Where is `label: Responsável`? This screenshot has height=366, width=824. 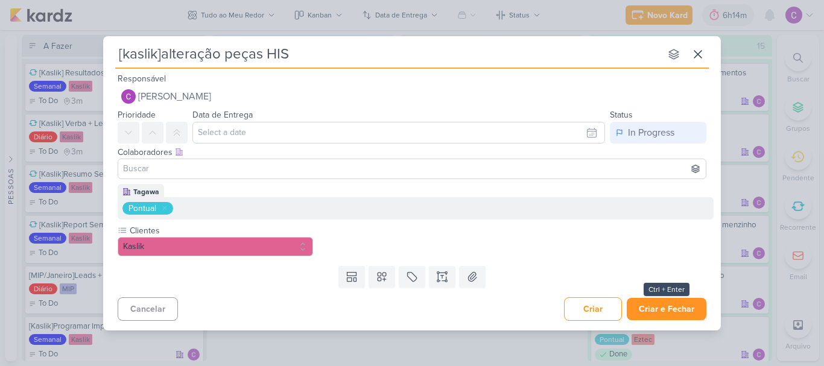 label: Responsável is located at coordinates (142, 78).